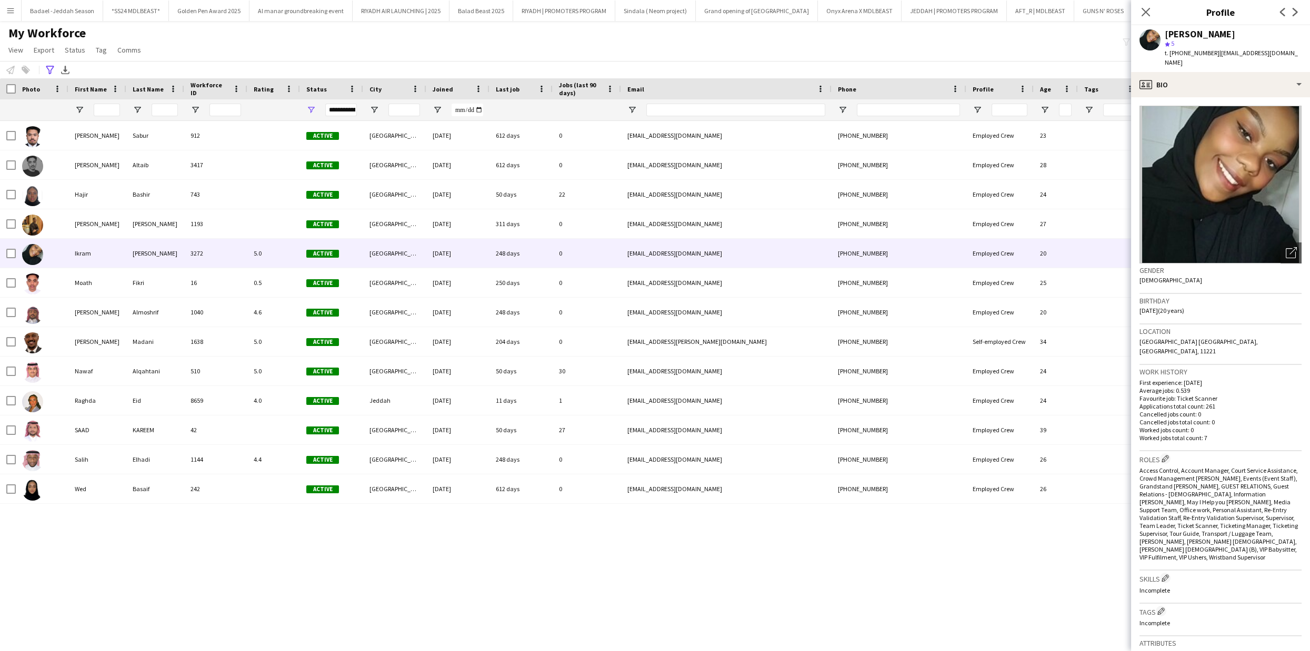 The image size is (1310, 651). Describe the element at coordinates (1045, 89) in the screenshot. I see `span: Age` at that location.